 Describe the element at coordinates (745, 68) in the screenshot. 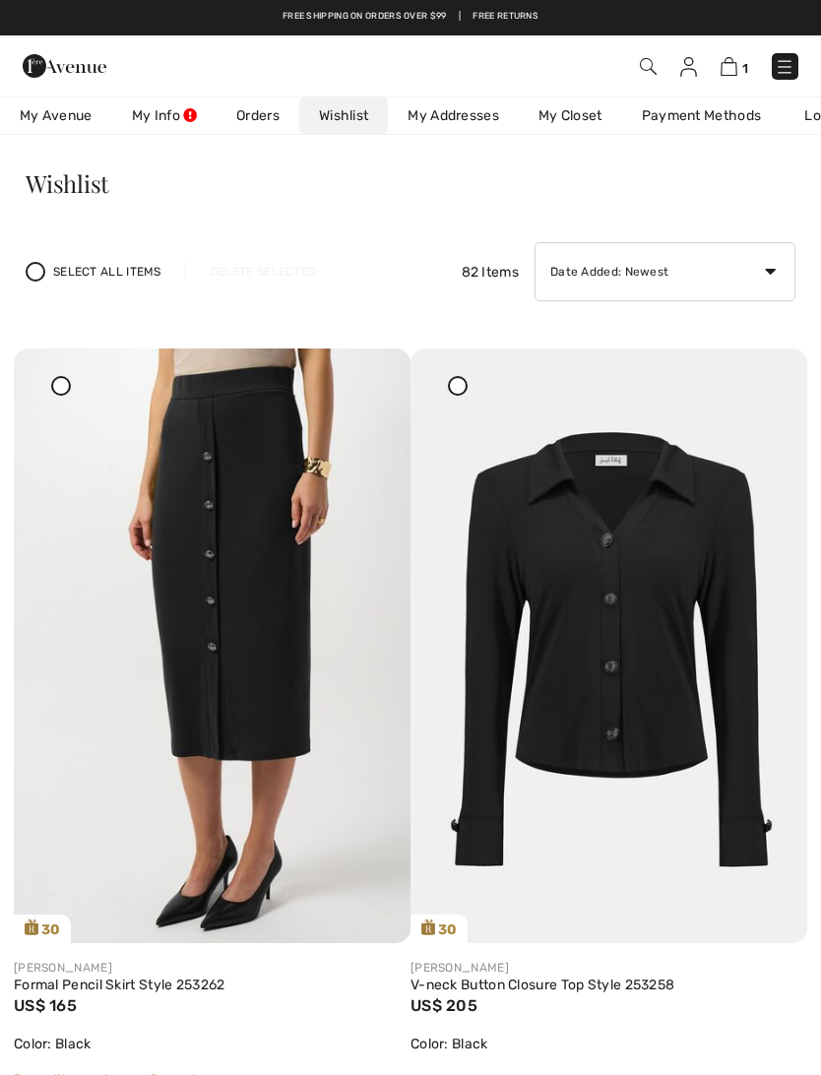

I see `span: 1` at that location.